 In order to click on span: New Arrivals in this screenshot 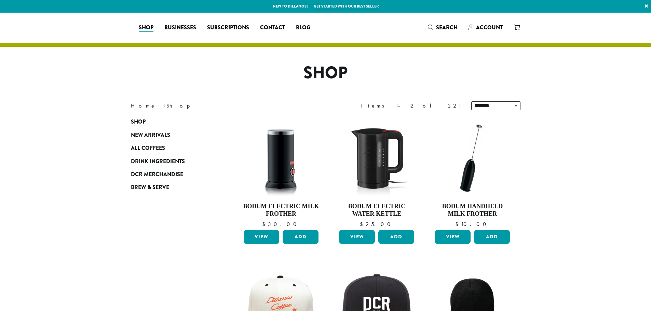, I will do `click(150, 135)`.